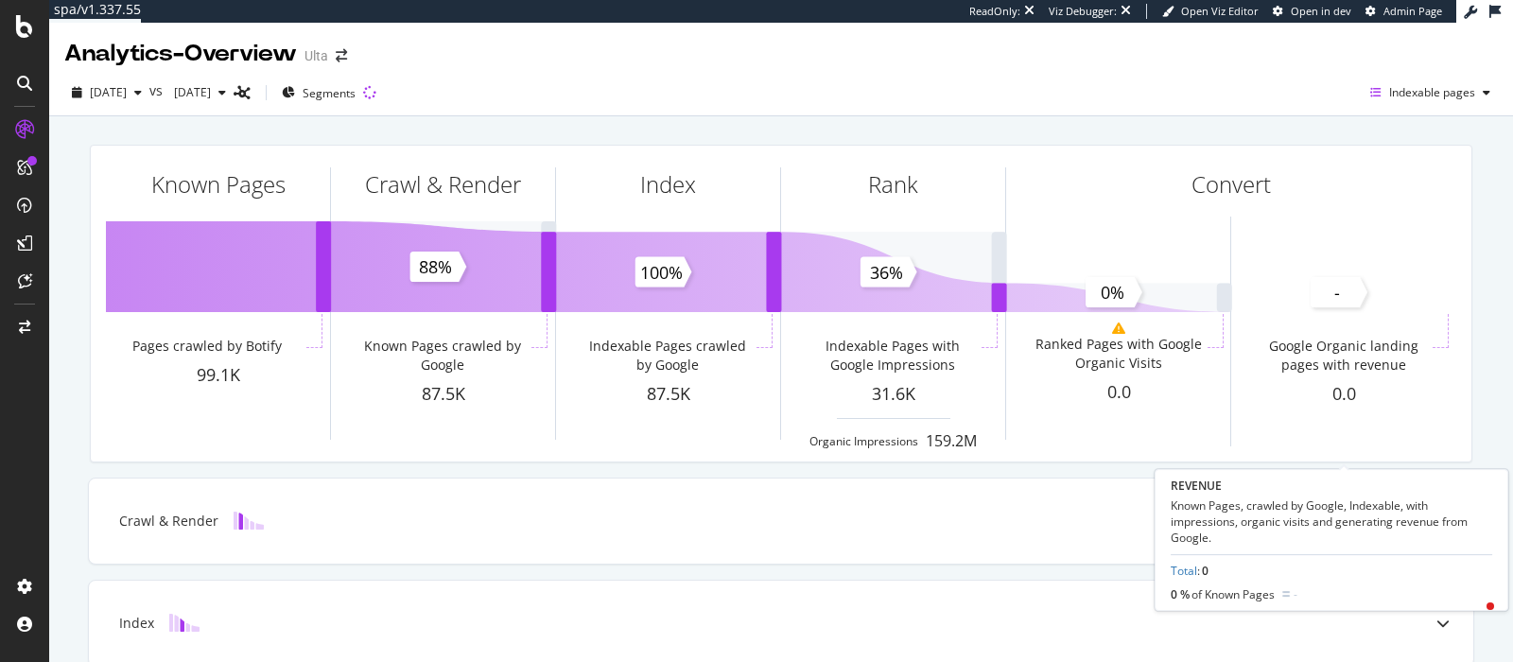 The image size is (1513, 662). I want to click on a: Open Viz Editor, so click(1211, 11).